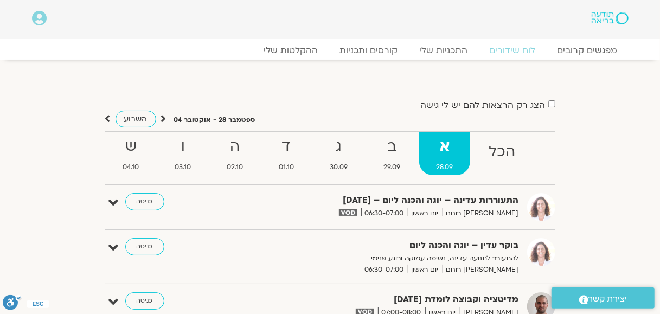 The width and height of the screenshot is (660, 314). I want to click on a: ב29.09, so click(391, 153).